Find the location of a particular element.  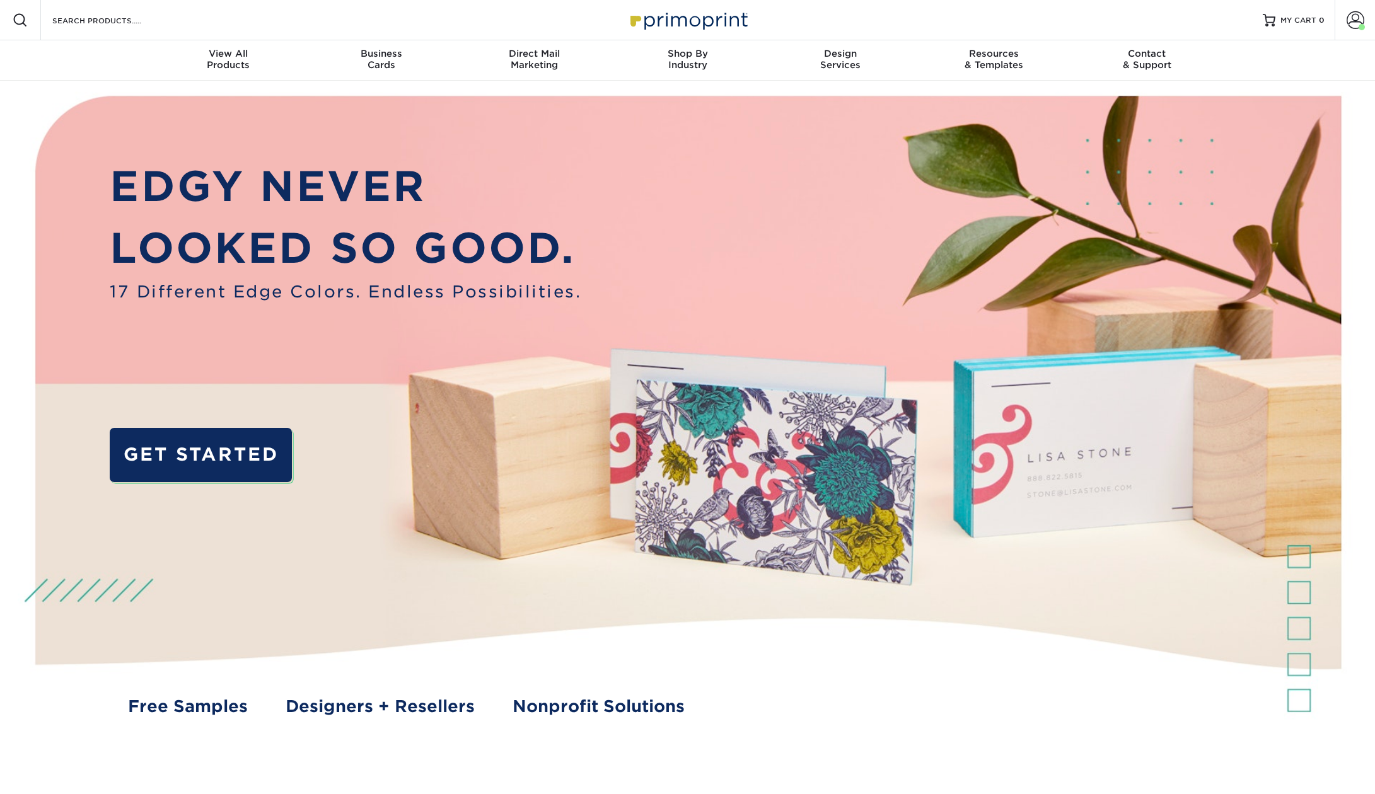

a: Nonprofit Solutions is located at coordinates (598, 706).